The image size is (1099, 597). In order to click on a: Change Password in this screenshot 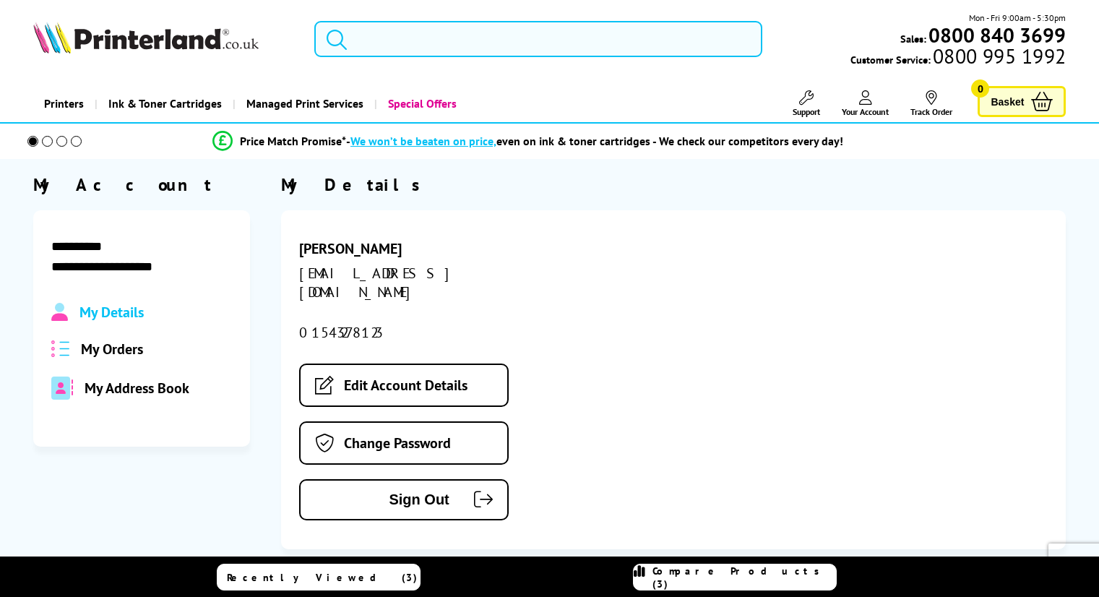, I will do `click(404, 443)`.